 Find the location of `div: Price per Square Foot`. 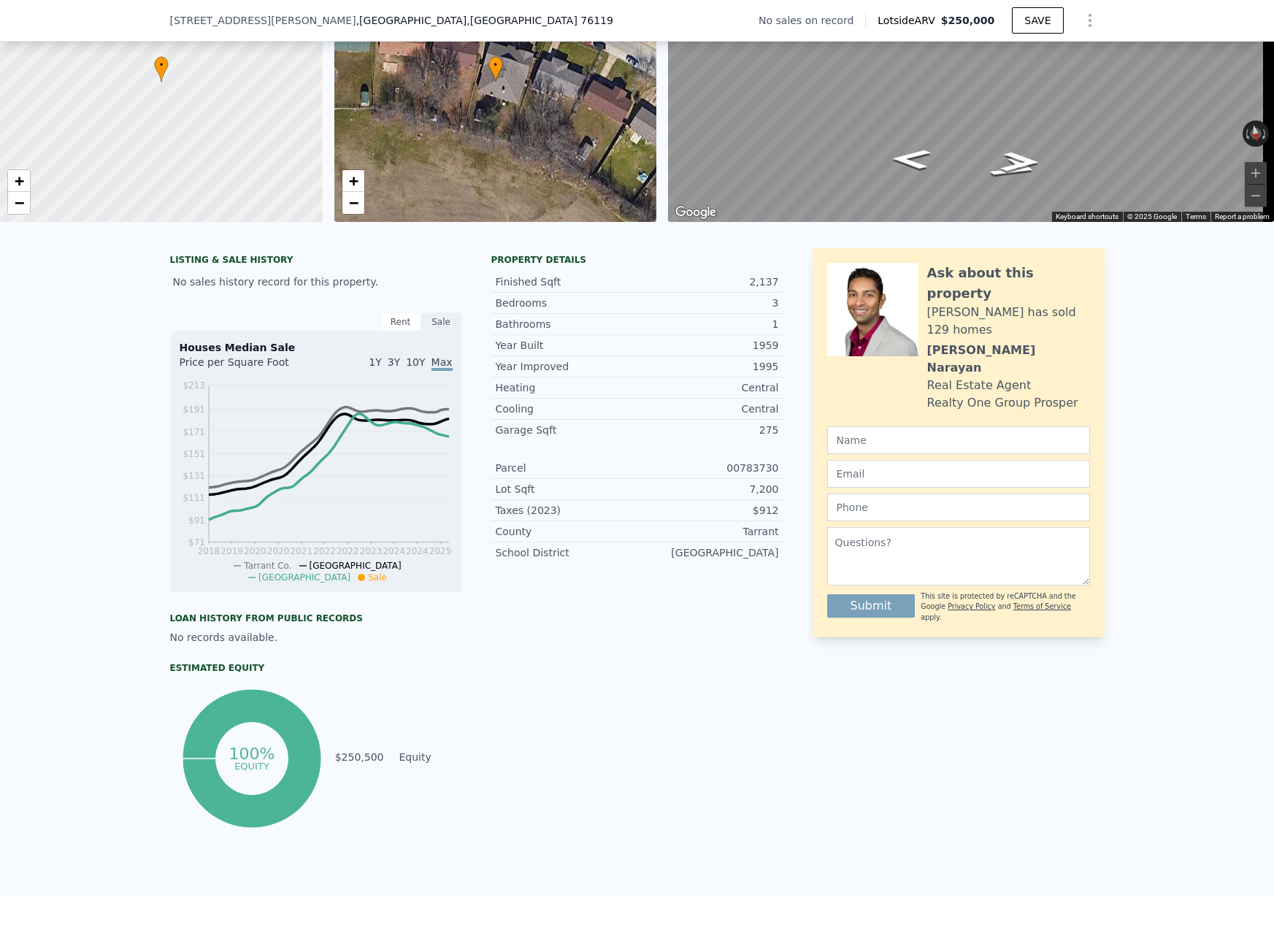

div: Price per Square Foot is located at coordinates (248, 366).